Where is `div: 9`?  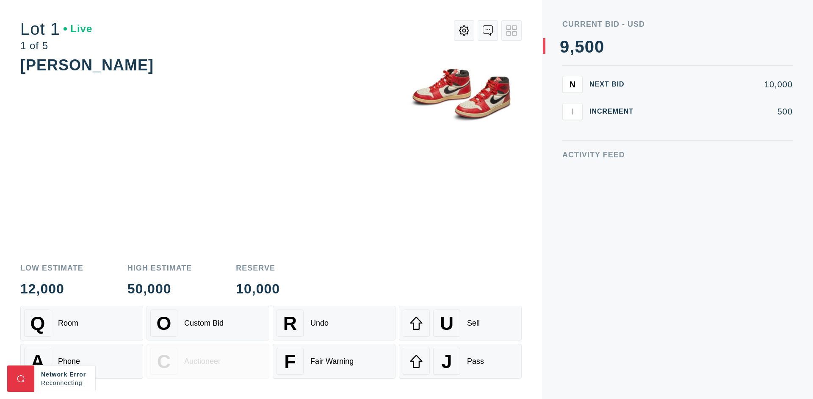
div: 9 is located at coordinates (565, 47).